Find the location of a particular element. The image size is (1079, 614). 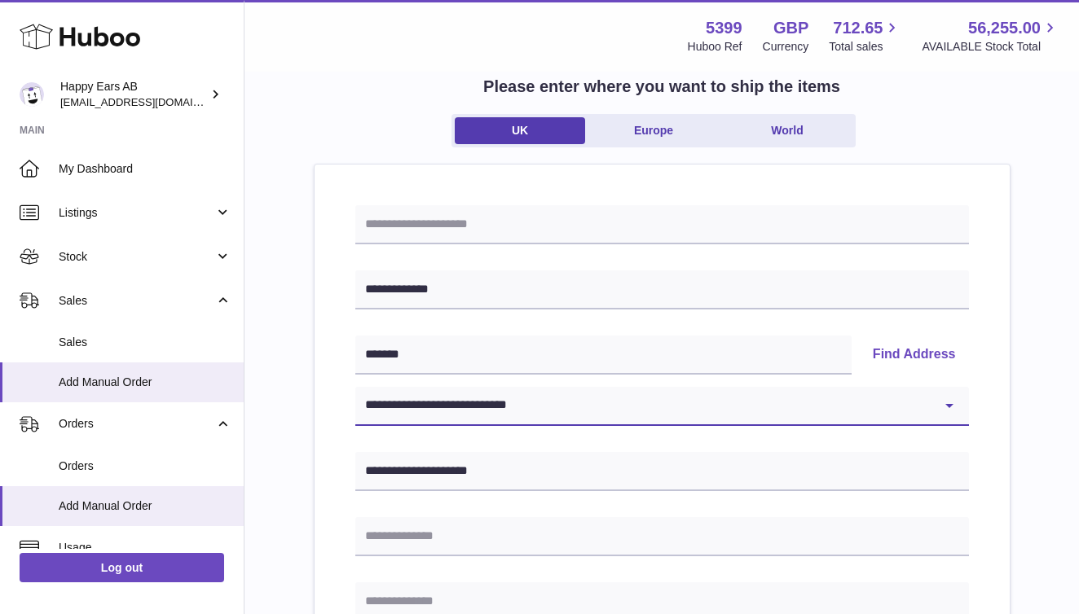

a: Log out is located at coordinates (121, 568).